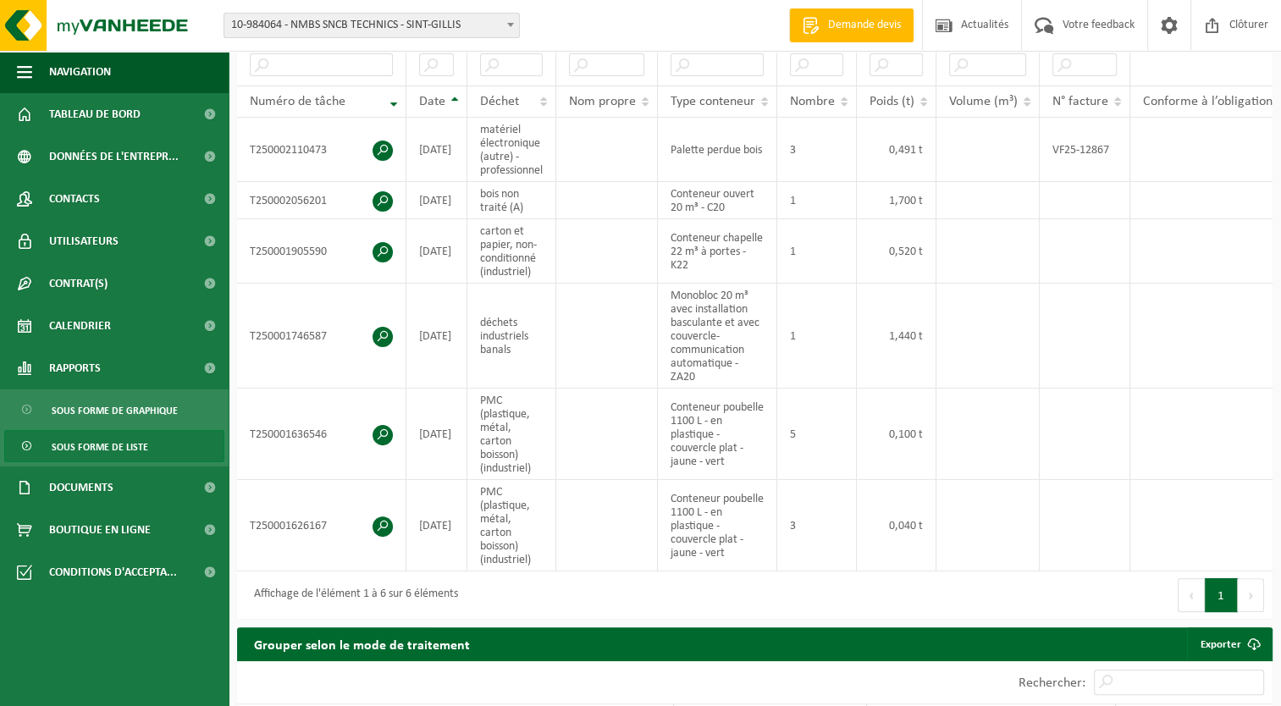 The width and height of the screenshot is (1281, 706). Describe the element at coordinates (372, 25) in the screenshot. I see `span: 10-984064 - NMBS SNCB TECHNICS - SINT-GILLIS` at that location.